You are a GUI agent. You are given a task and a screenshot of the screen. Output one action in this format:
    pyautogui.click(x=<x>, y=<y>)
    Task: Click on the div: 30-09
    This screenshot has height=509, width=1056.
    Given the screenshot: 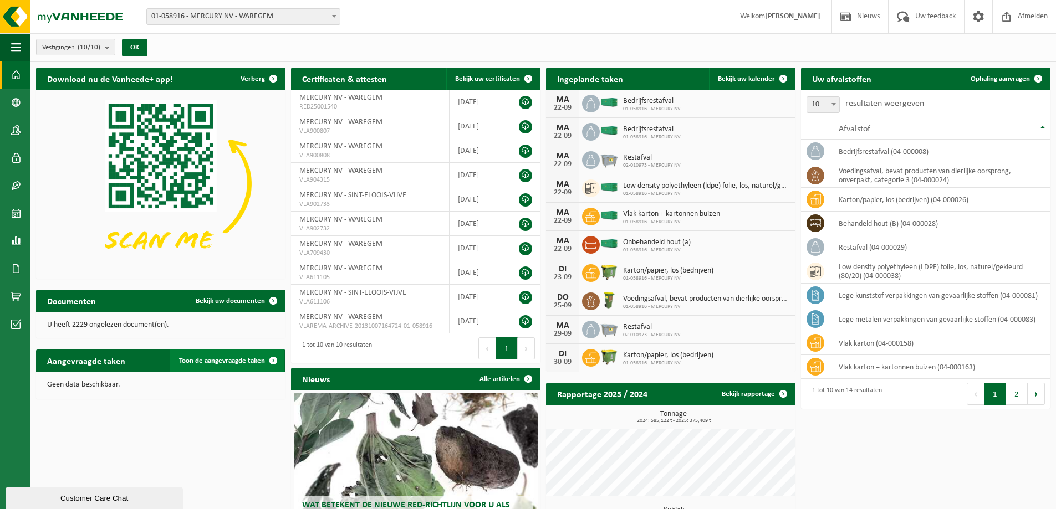 What is the action you would take?
    pyautogui.click(x=563, y=363)
    